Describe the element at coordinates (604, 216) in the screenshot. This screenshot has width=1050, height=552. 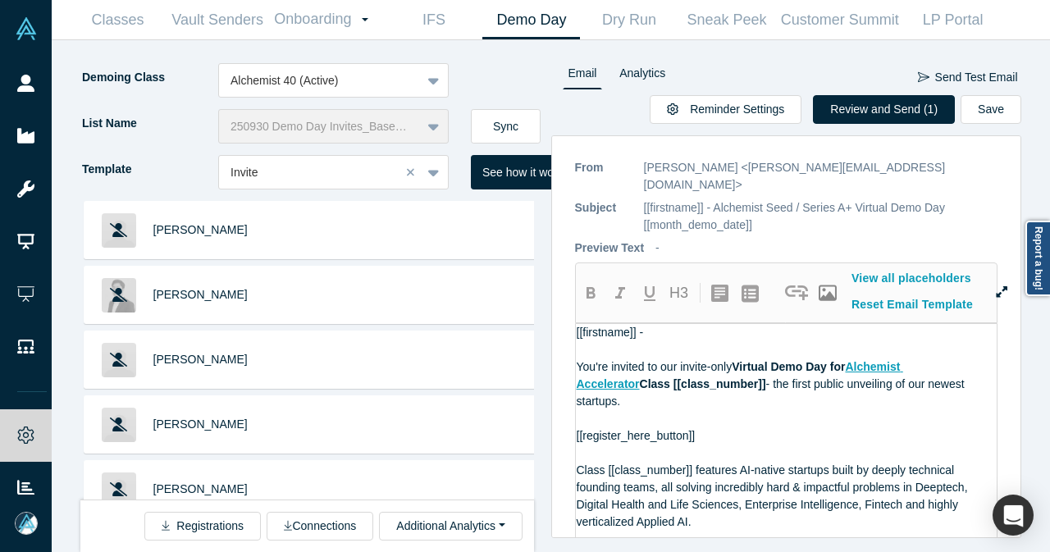
I see `p: Subject` at that location.